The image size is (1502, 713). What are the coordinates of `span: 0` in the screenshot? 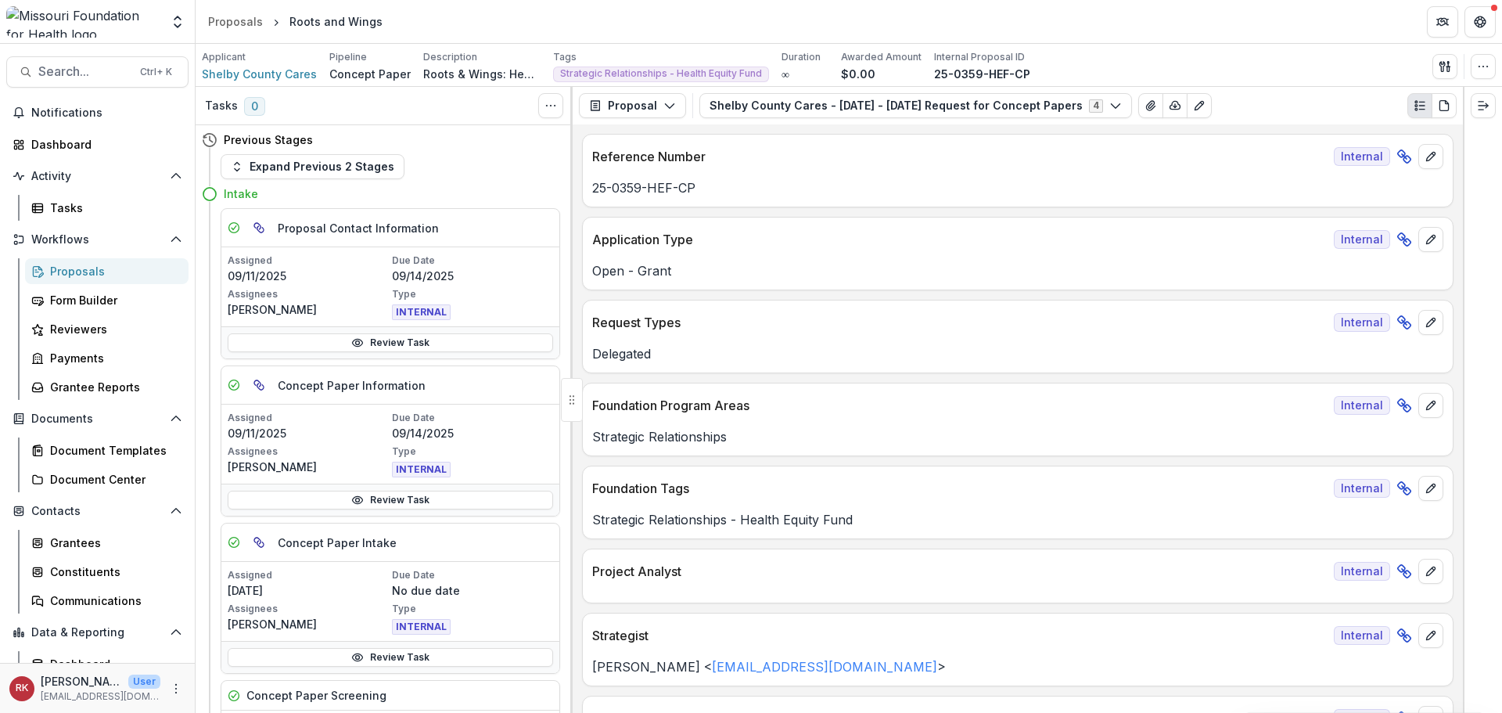 It's located at (254, 106).